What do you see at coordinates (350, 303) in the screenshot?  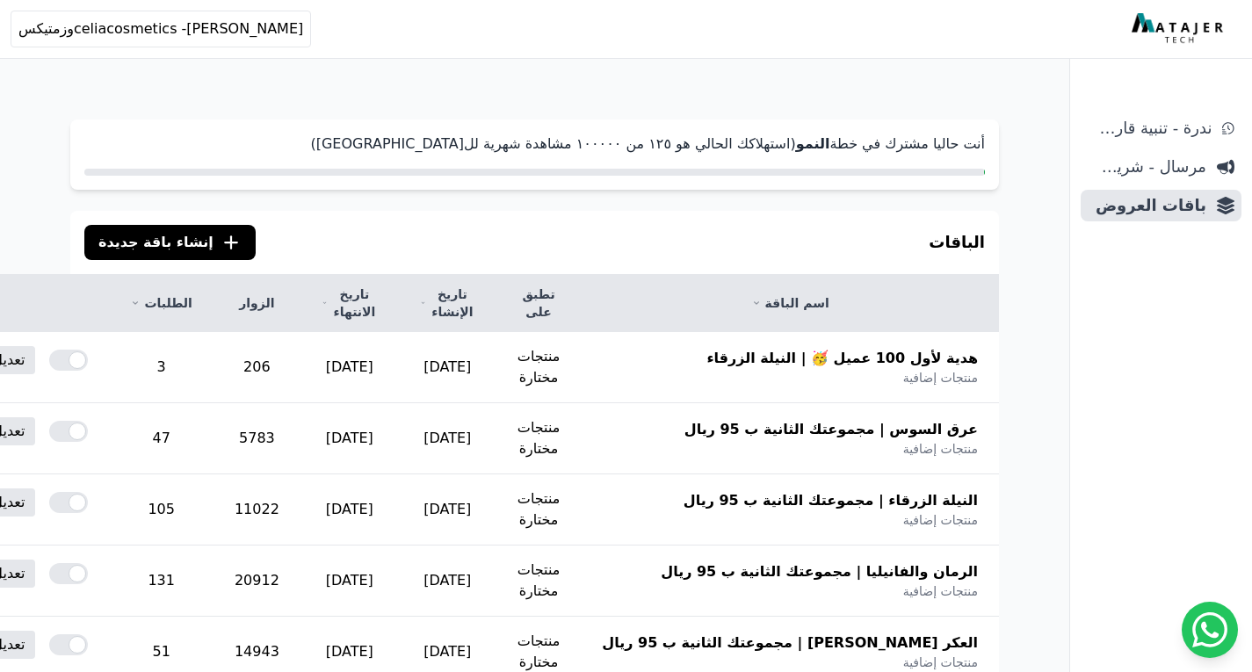 I see `a: تاريخ الانتهاء` at bounding box center [350, 303].